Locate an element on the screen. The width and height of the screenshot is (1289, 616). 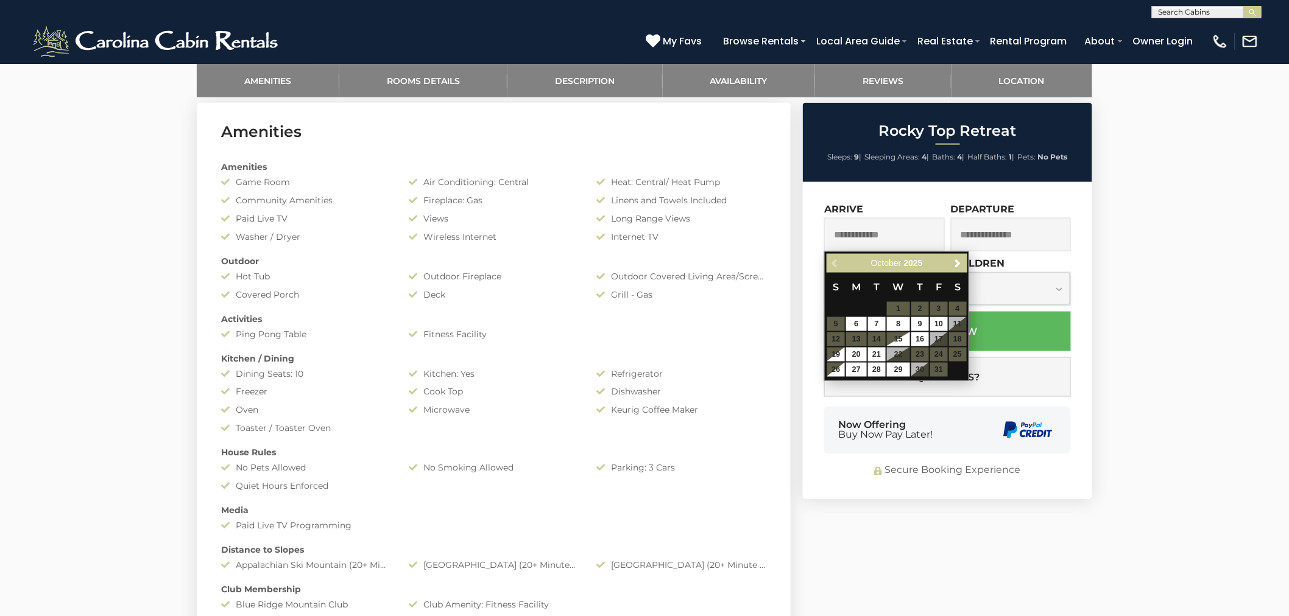
div: No Smoking Allowed is located at coordinates (493, 468).